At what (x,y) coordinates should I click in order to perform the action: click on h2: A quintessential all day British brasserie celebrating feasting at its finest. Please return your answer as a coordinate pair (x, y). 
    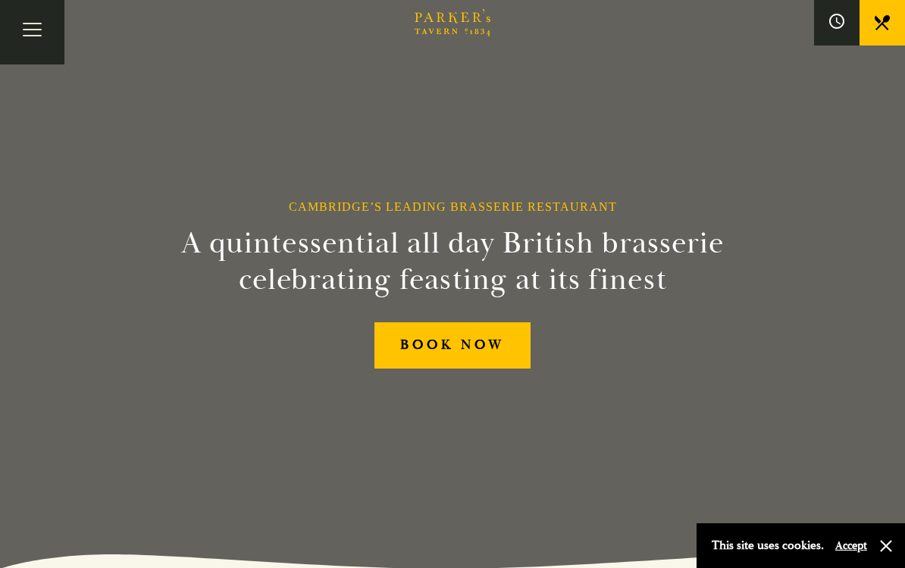
    Looking at the image, I should click on (453, 262).